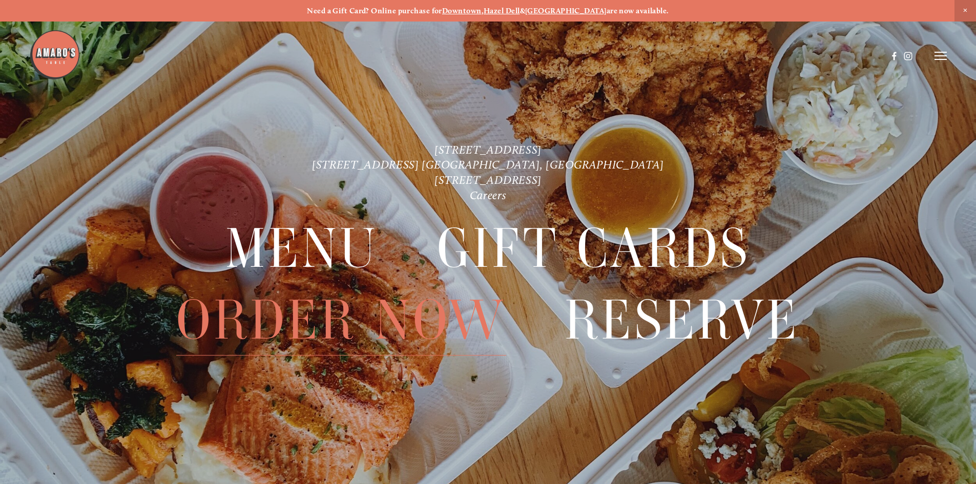  Describe the element at coordinates (594, 248) in the screenshot. I see `a: Gift Cards` at that location.